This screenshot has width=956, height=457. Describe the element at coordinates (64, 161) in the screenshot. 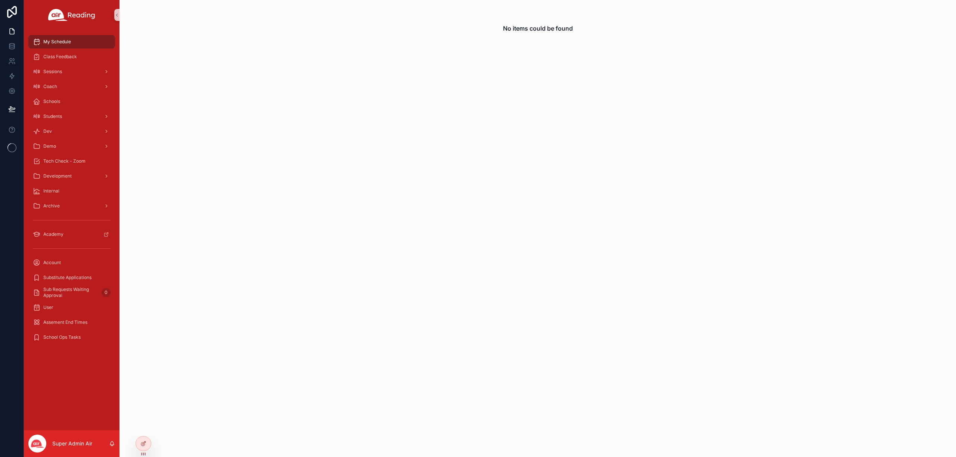

I see `span: Tech Check - Zoom` at that location.